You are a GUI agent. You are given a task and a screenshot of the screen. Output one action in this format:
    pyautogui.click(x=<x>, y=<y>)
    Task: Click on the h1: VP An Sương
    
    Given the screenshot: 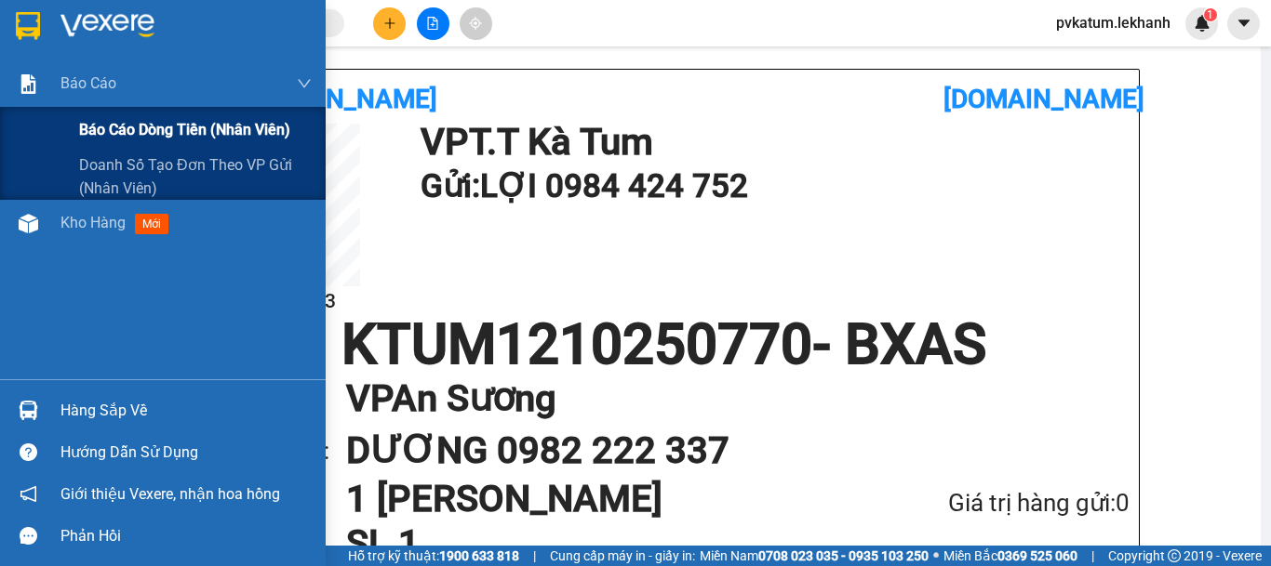 What is the action you would take?
    pyautogui.click(x=719, y=399)
    